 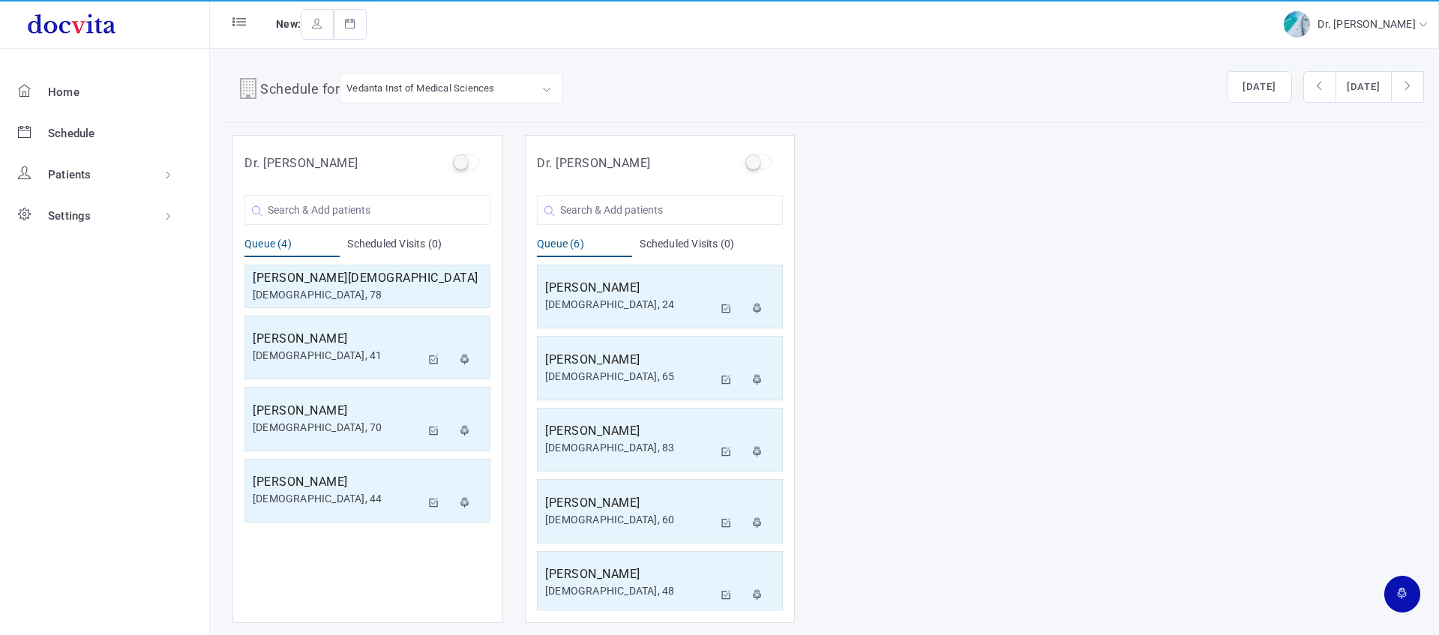 What do you see at coordinates (71, 133) in the screenshot?
I see `span: Schedule` at bounding box center [71, 133].